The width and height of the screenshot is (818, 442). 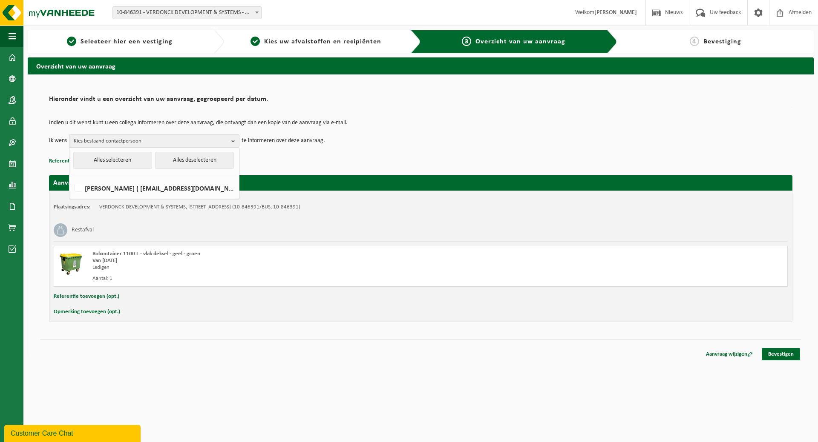 I want to click on span: 1, so click(x=72, y=41).